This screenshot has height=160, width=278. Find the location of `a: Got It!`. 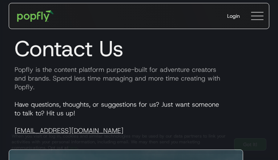

a: Got It! is located at coordinates (250, 145).